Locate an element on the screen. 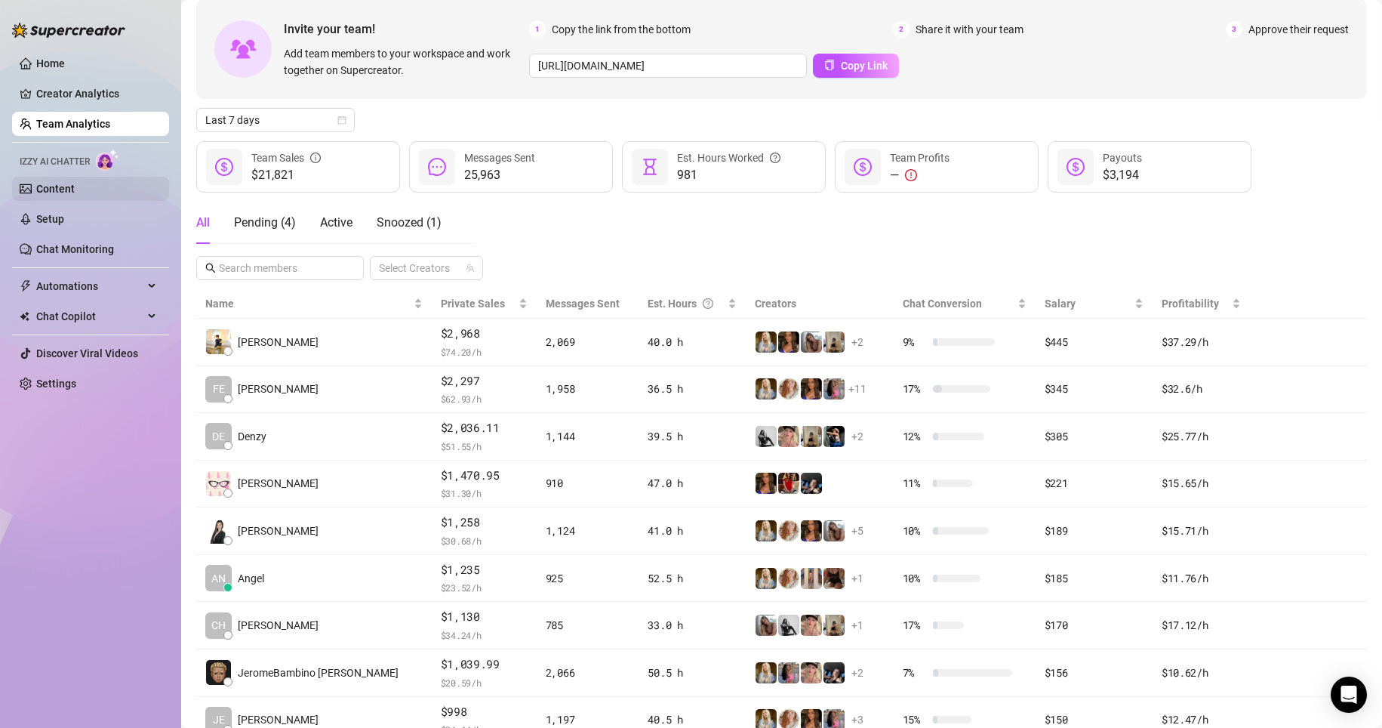 The height and width of the screenshot is (728, 1382). span: $ 74.20 /h is located at coordinates (484, 352).